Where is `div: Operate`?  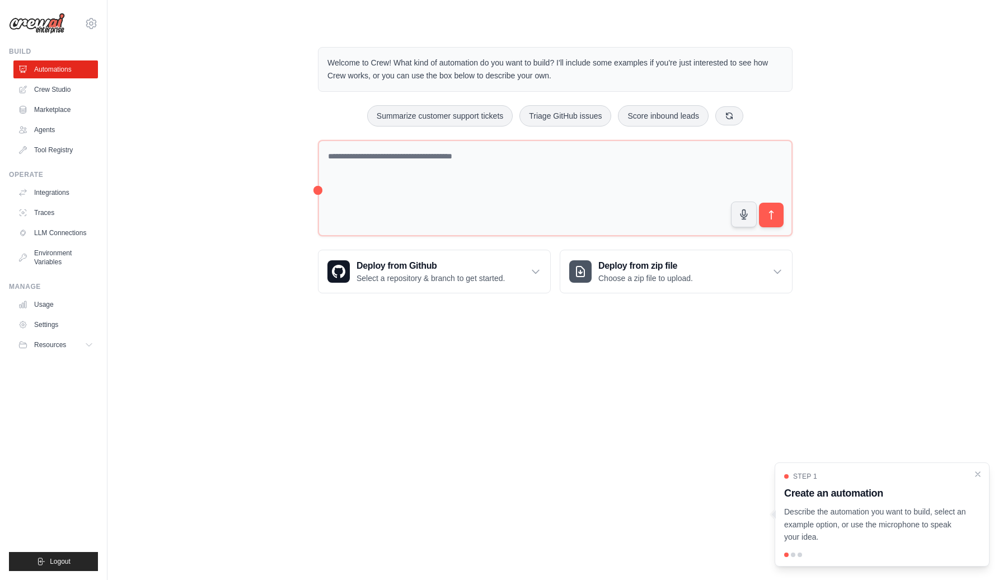
div: Operate is located at coordinates (53, 175).